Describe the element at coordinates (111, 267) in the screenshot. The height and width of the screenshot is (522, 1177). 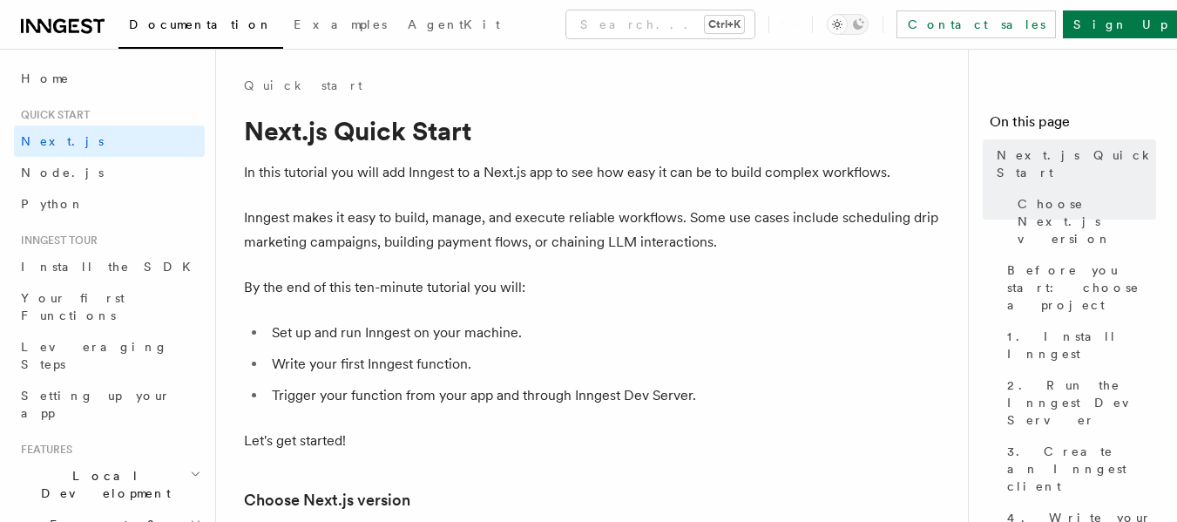
I see `span: Install the SDK` at that location.